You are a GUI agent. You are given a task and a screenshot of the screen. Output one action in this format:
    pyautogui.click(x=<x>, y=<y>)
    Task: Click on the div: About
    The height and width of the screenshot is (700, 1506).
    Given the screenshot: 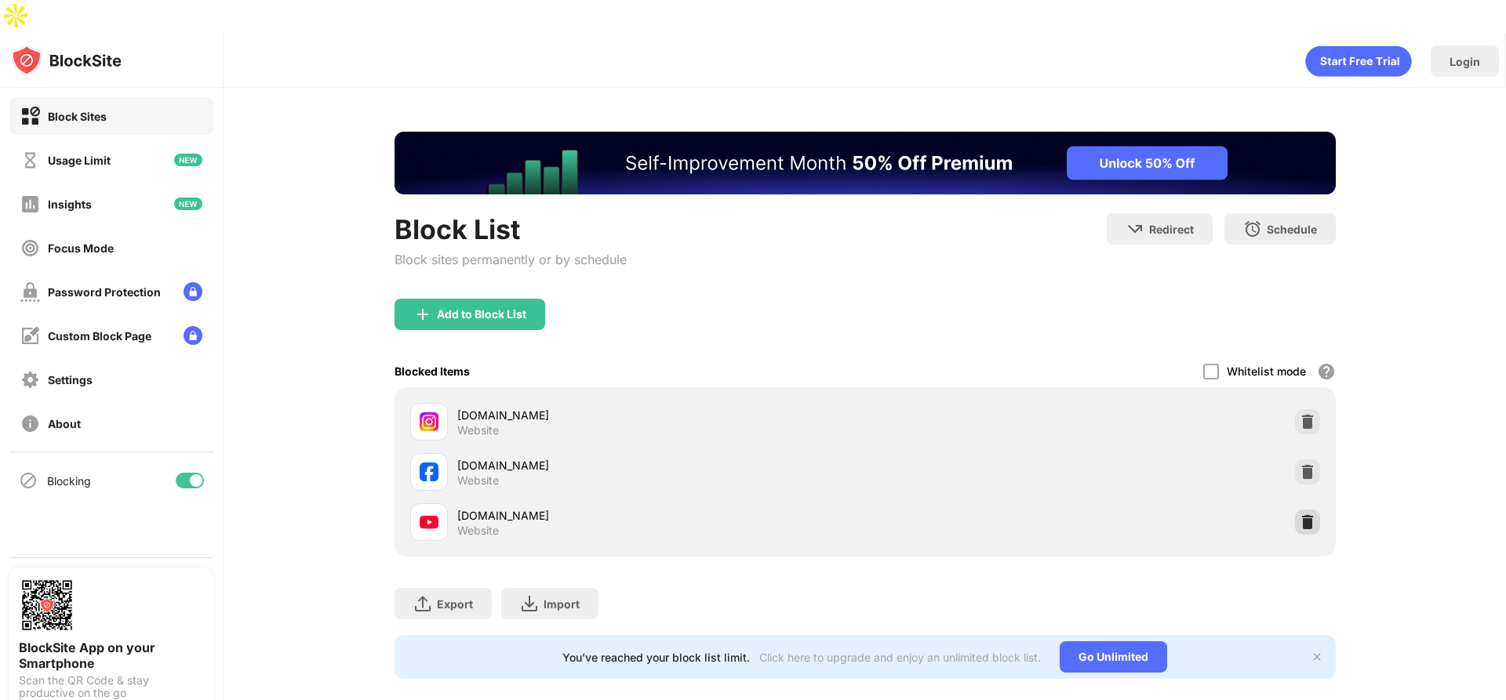 What is the action you would take?
    pyautogui.click(x=64, y=423)
    